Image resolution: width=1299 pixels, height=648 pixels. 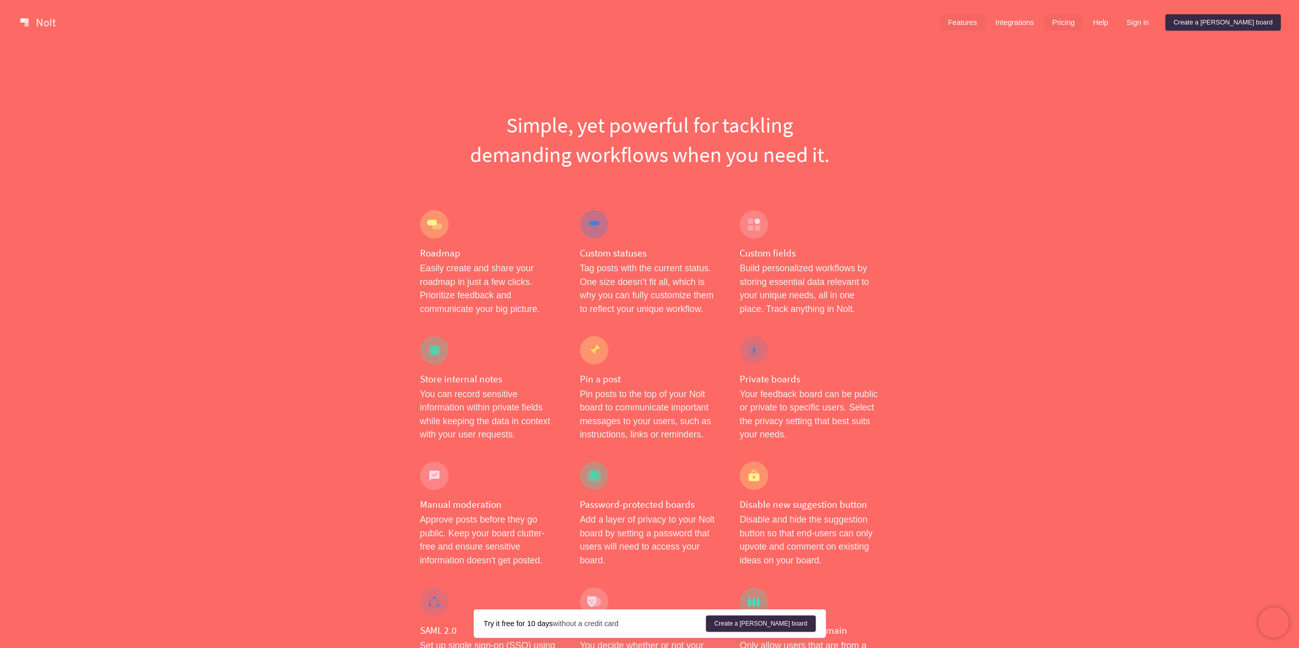 What do you see at coordinates (649, 505) in the screenshot?
I see `h4: Password-protected boards` at bounding box center [649, 505].